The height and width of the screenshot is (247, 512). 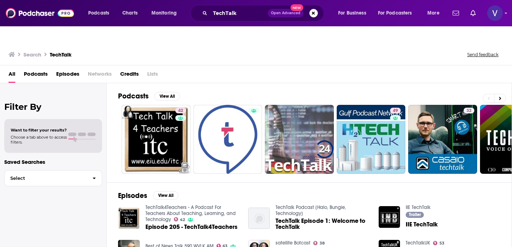 What do you see at coordinates (433, 13) in the screenshot?
I see `span: More` at bounding box center [433, 13].